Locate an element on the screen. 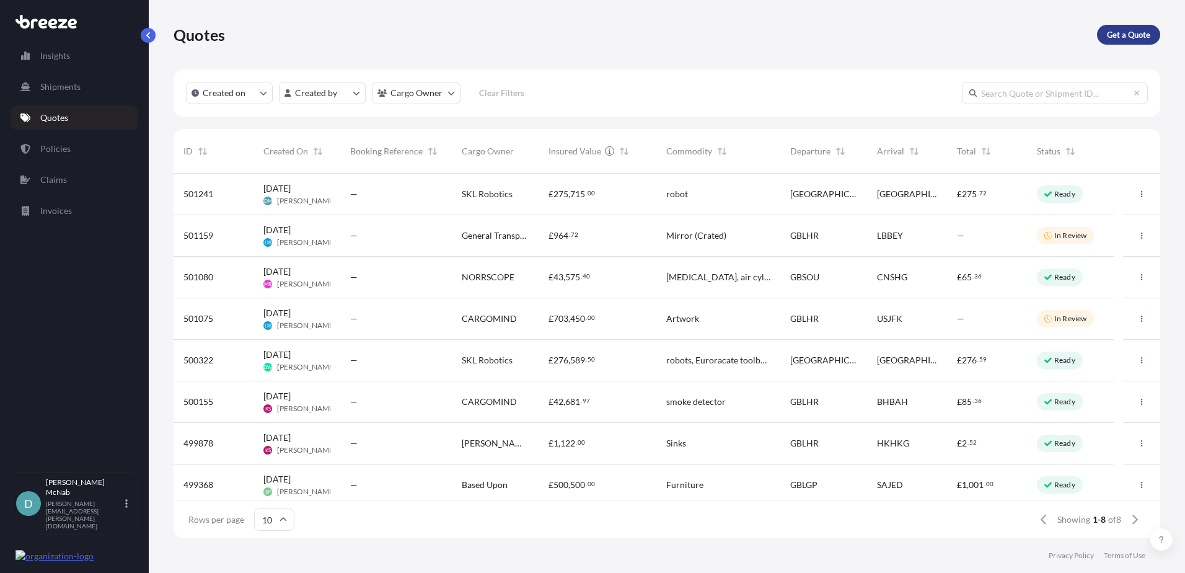 The image size is (1185, 573). p: Get a Quote is located at coordinates (1129, 35).